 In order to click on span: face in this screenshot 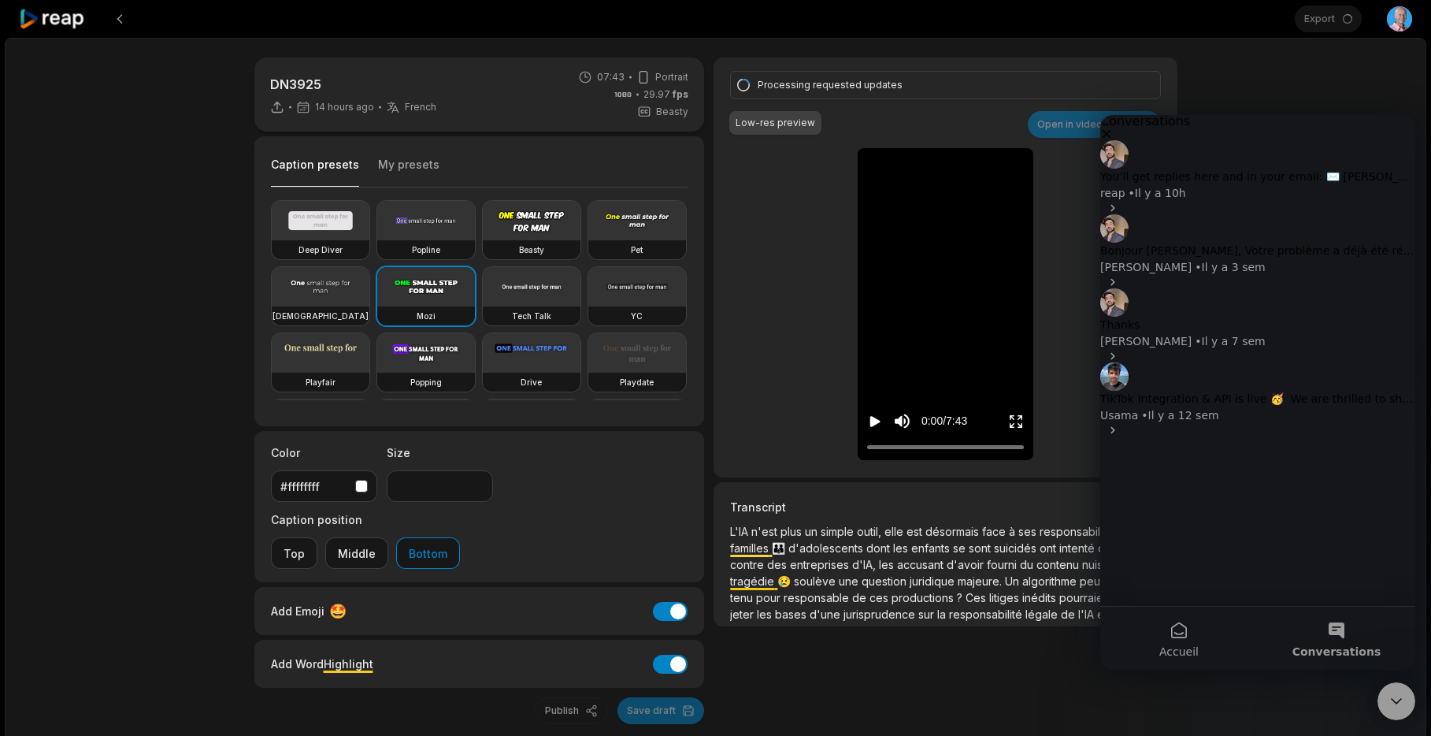, I will do `click(995, 531)`.